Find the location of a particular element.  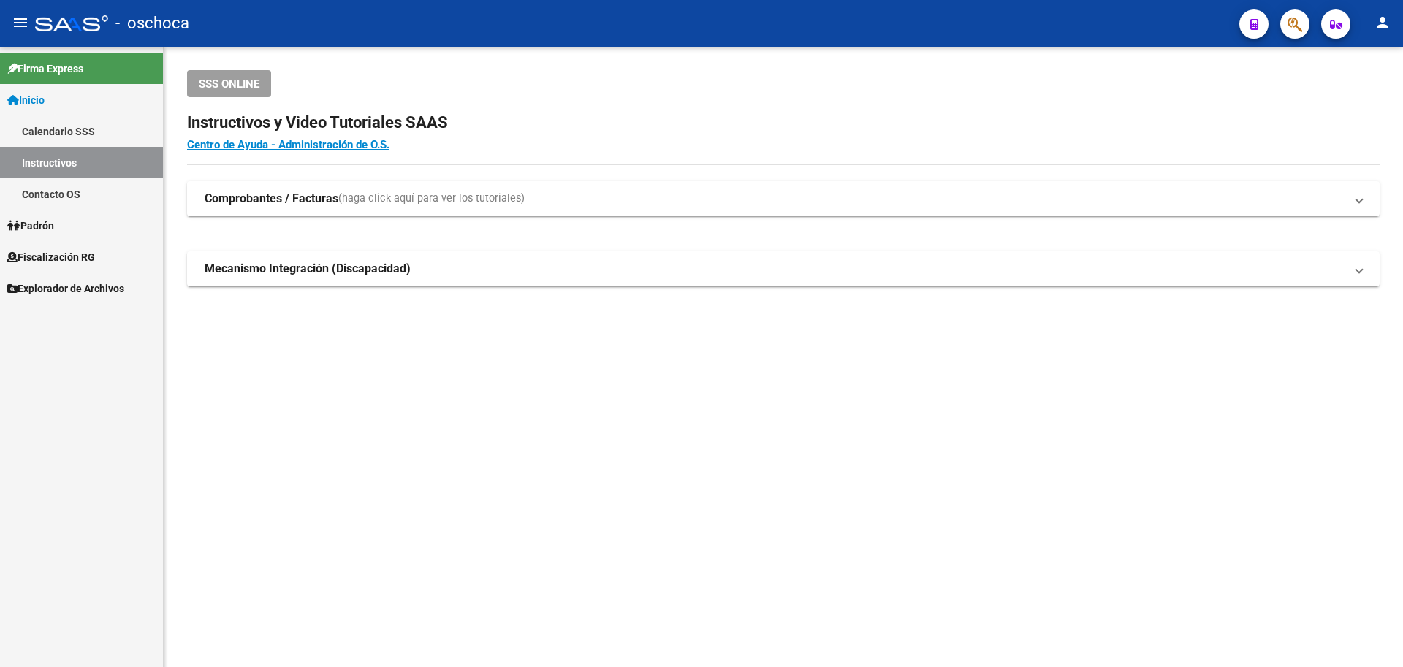

span: Inicio is located at coordinates (26, 100).